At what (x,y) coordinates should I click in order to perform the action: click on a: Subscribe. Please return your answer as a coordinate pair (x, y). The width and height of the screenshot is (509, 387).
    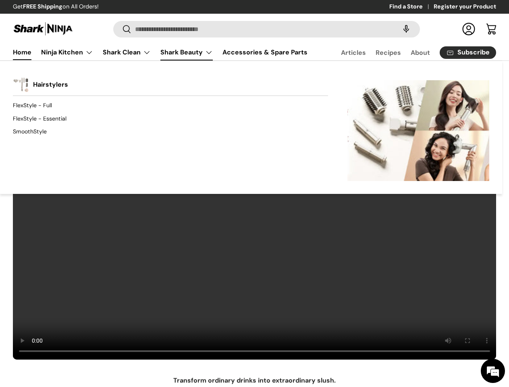
    Looking at the image, I should click on (468, 52).